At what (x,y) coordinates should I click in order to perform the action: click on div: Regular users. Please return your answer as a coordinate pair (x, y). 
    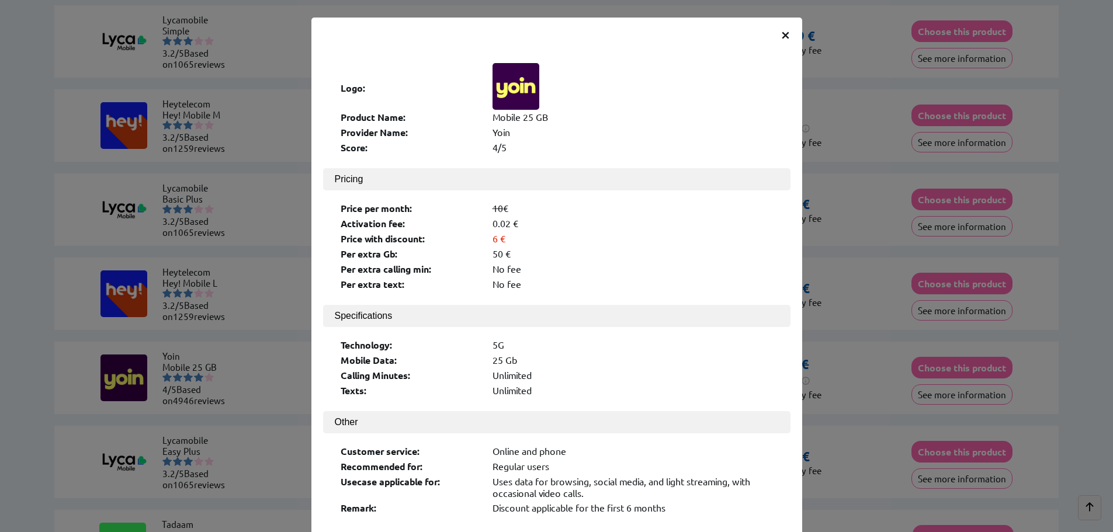
    Looking at the image, I should click on (632, 466).